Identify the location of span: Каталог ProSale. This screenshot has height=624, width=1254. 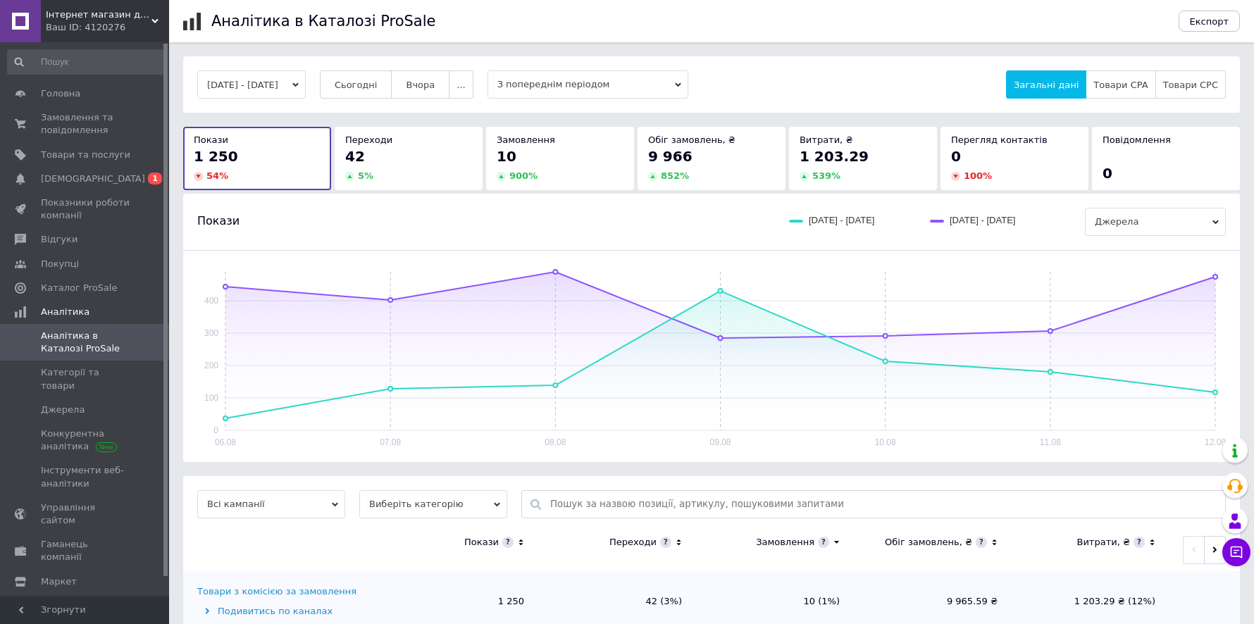
(79, 288).